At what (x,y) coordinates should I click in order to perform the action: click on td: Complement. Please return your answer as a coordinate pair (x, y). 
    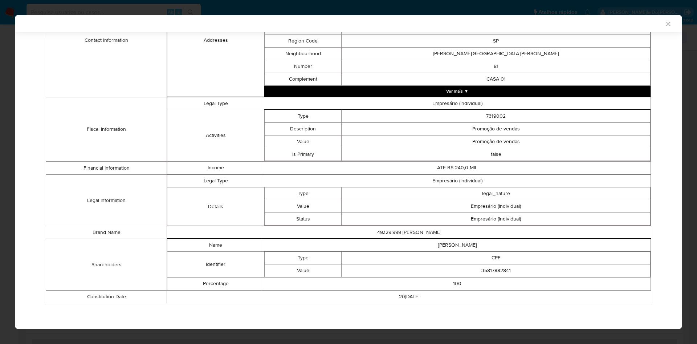
    Looking at the image, I should click on (303, 79).